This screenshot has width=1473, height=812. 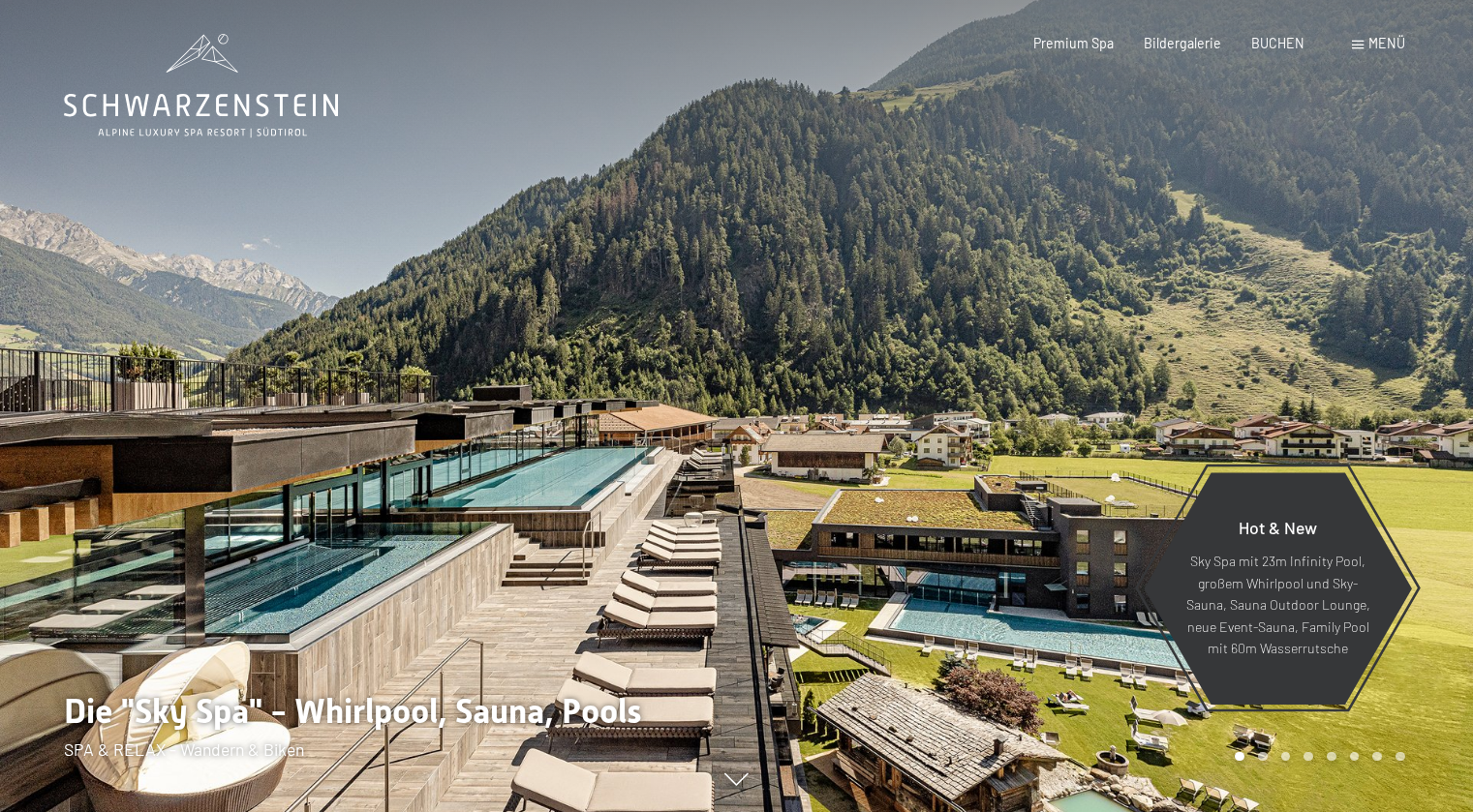 What do you see at coordinates (1183, 43) in the screenshot?
I see `a: Bildergalerie` at bounding box center [1183, 43].